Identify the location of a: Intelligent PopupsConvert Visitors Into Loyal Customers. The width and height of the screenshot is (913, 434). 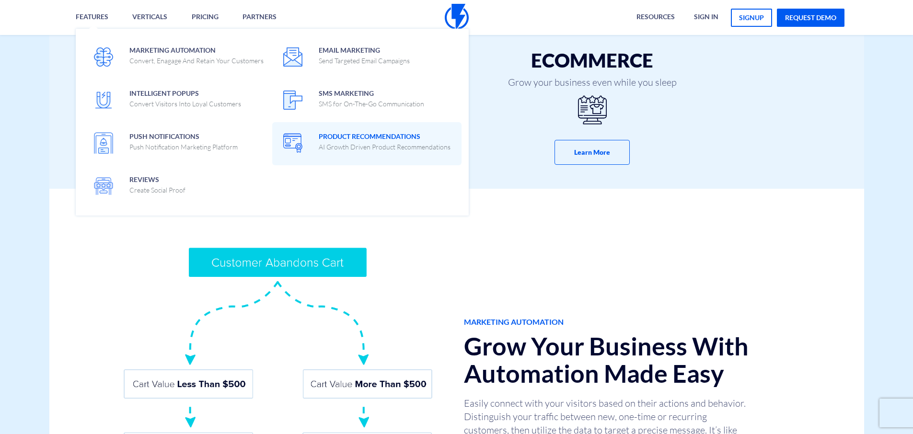
(177, 101).